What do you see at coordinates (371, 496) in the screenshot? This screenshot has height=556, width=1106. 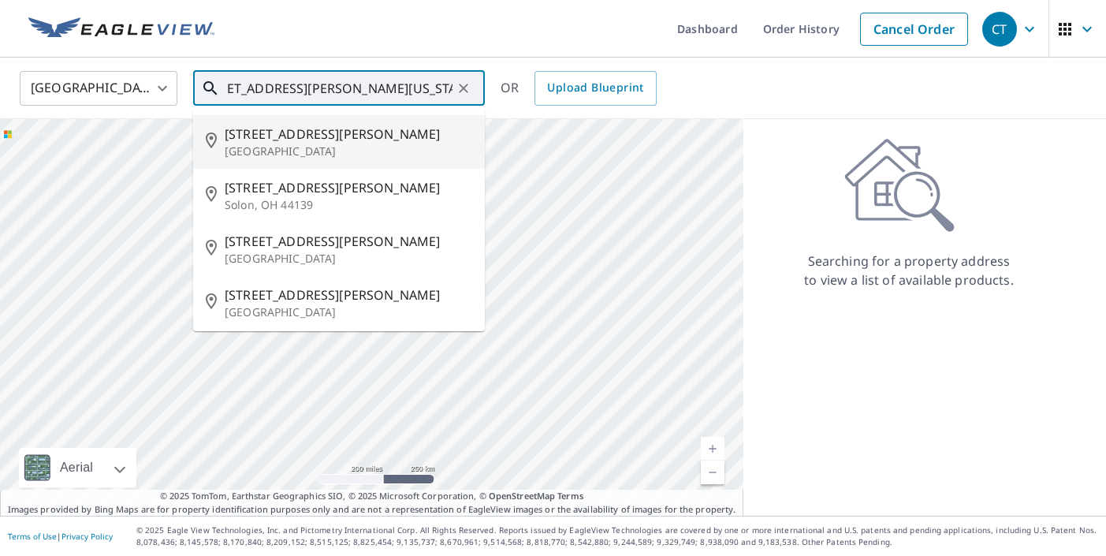 I see `span: © 2025 TomTom, Earthstar Geographics SIO, © 2025 Microsoft Corporation, ©` at bounding box center [371, 496].